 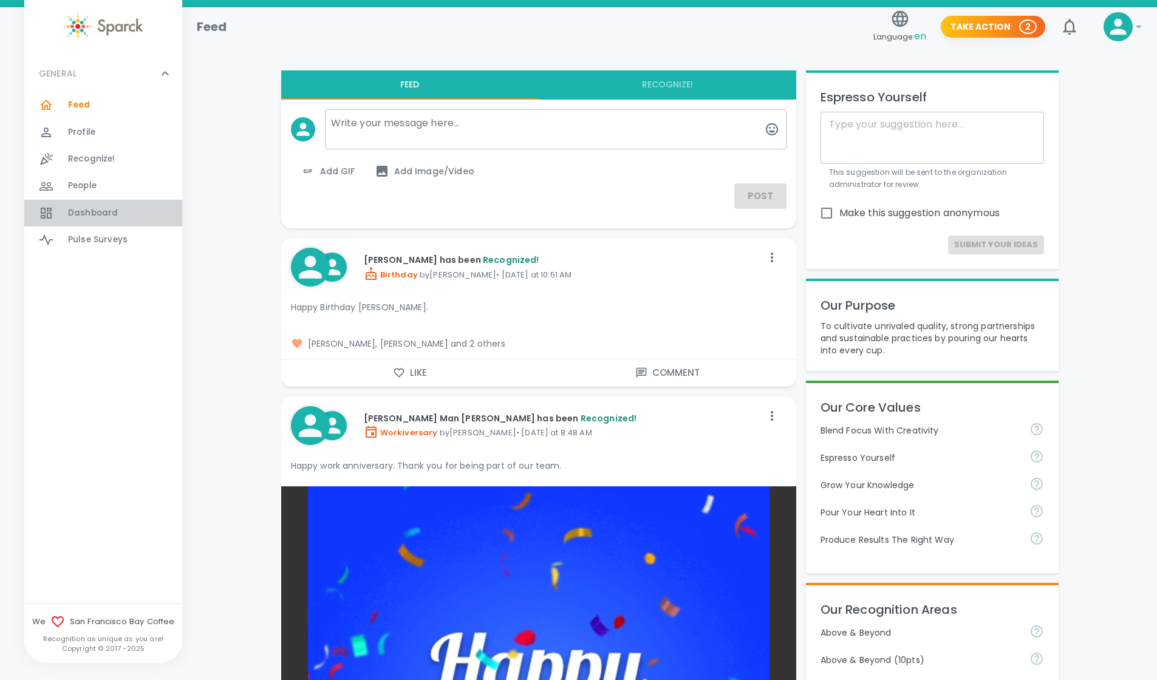 I want to click on p: Our Purpose, so click(x=933, y=306).